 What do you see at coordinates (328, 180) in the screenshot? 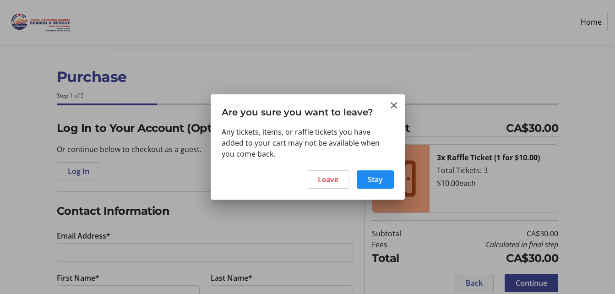
I see `button: Leave` at bounding box center [328, 180].